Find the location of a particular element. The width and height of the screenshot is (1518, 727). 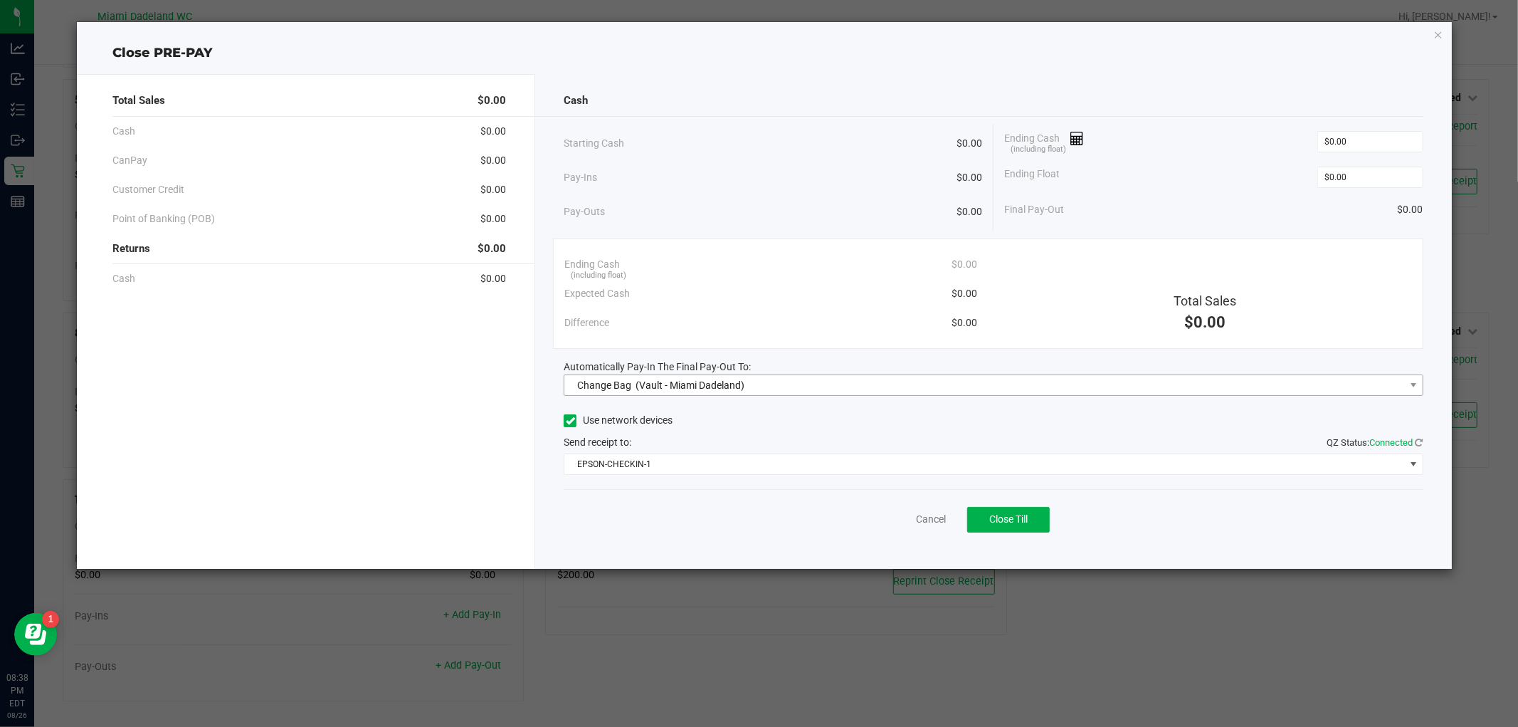

span: Connected is located at coordinates (1392, 442).